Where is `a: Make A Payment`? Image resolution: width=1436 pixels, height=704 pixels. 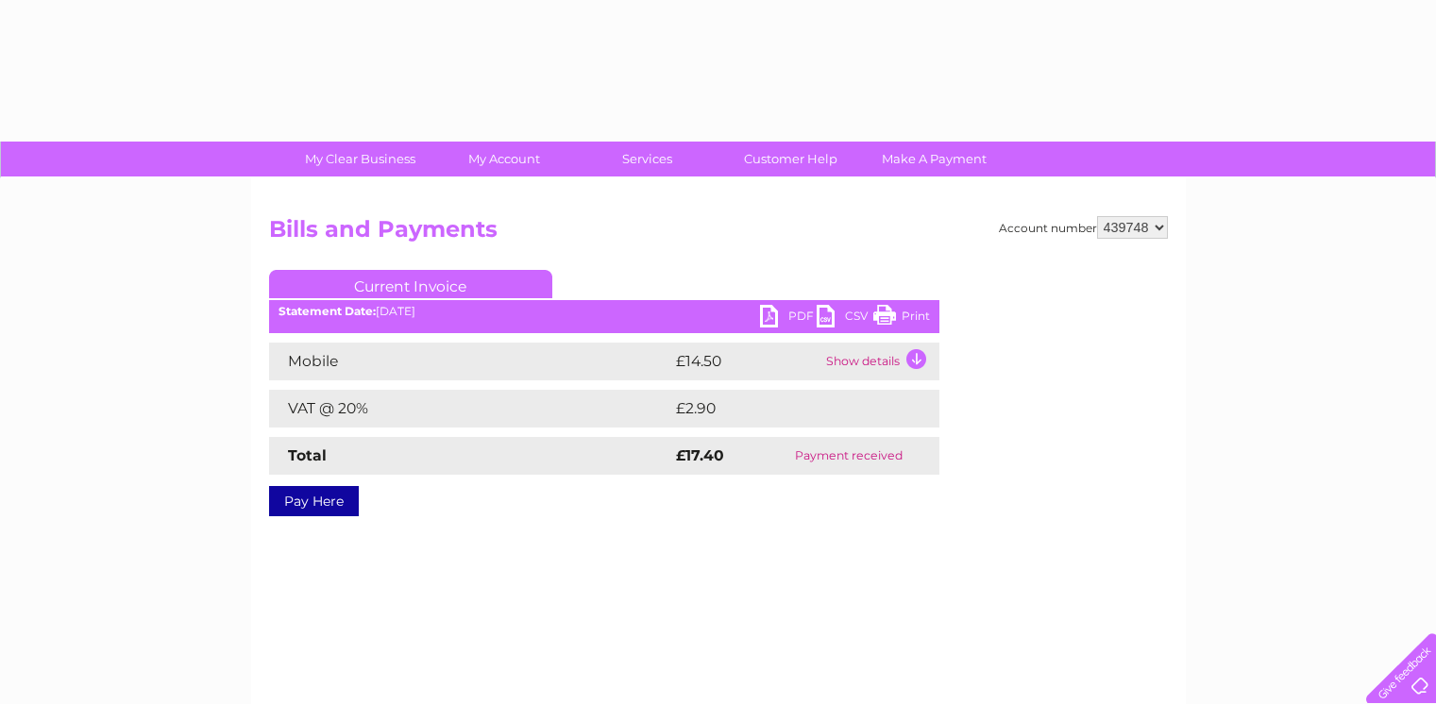
a: Make A Payment is located at coordinates (934, 159).